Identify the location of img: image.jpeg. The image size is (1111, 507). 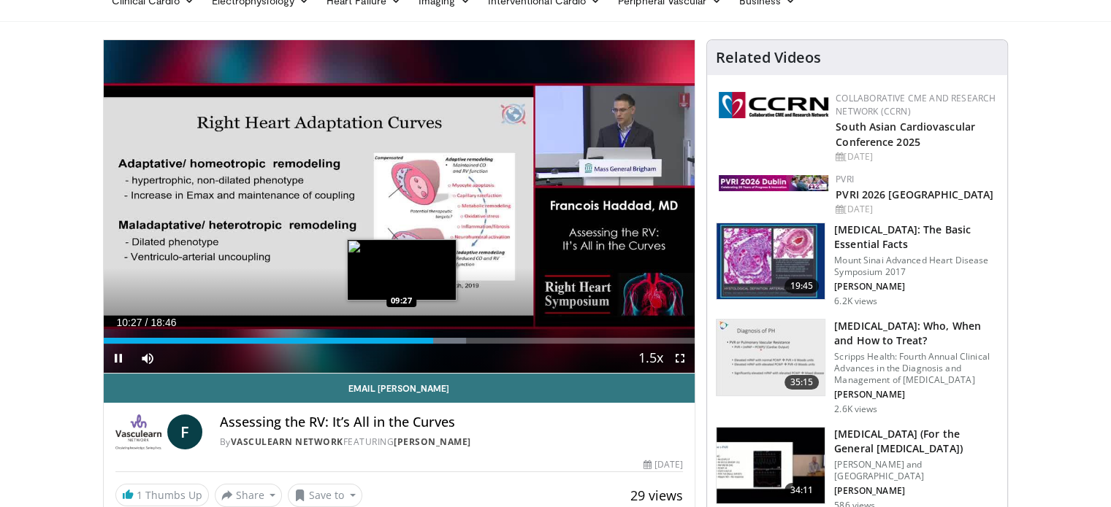
(402, 270).